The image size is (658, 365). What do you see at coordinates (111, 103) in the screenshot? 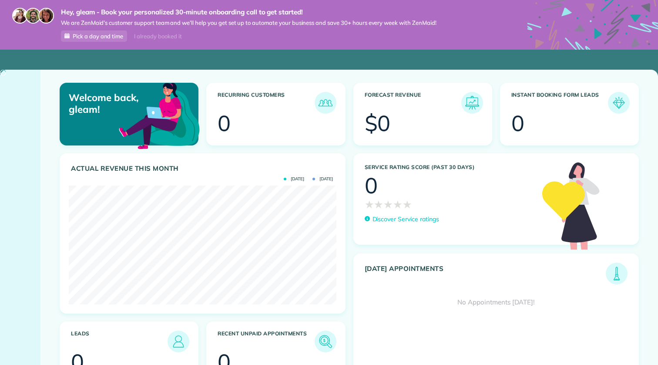
I see `p: Welcome back, gleam!` at bounding box center [111, 103].